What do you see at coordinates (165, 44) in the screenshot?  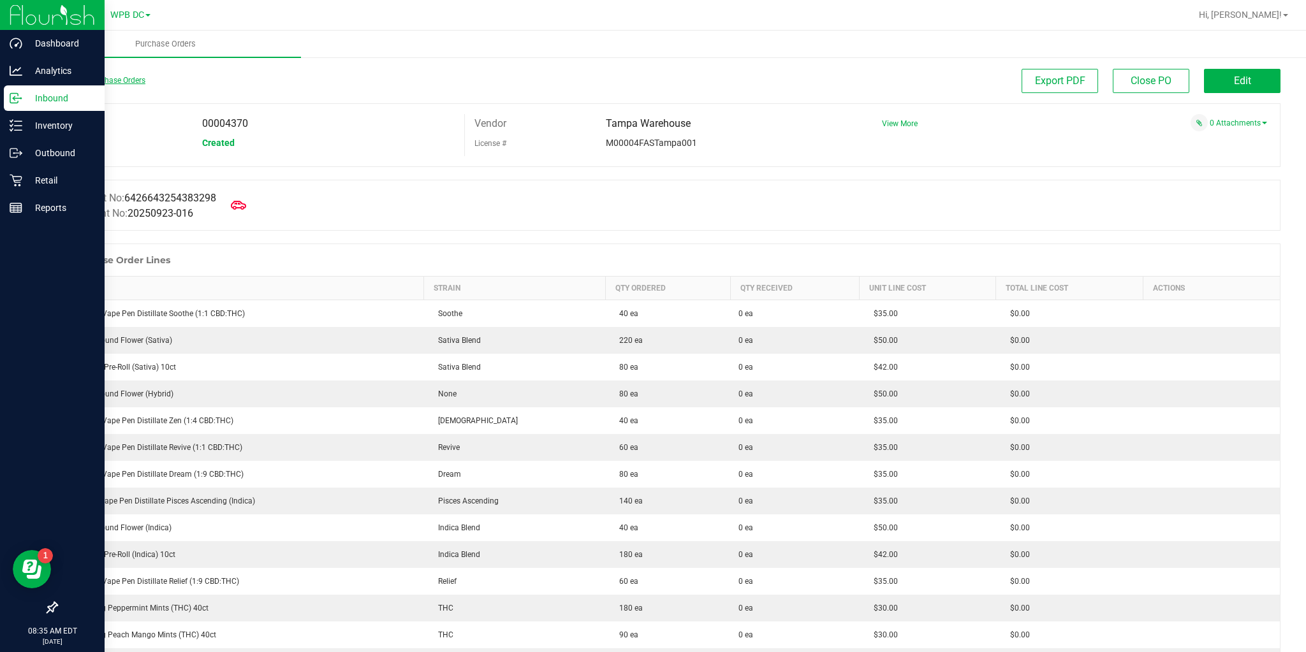 I see `span: Purchase Orders` at bounding box center [165, 44].